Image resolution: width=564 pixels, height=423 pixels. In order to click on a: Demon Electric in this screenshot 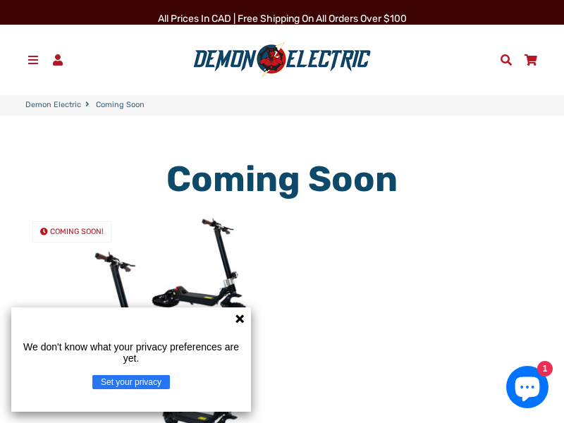, I will do `click(53, 105)`.